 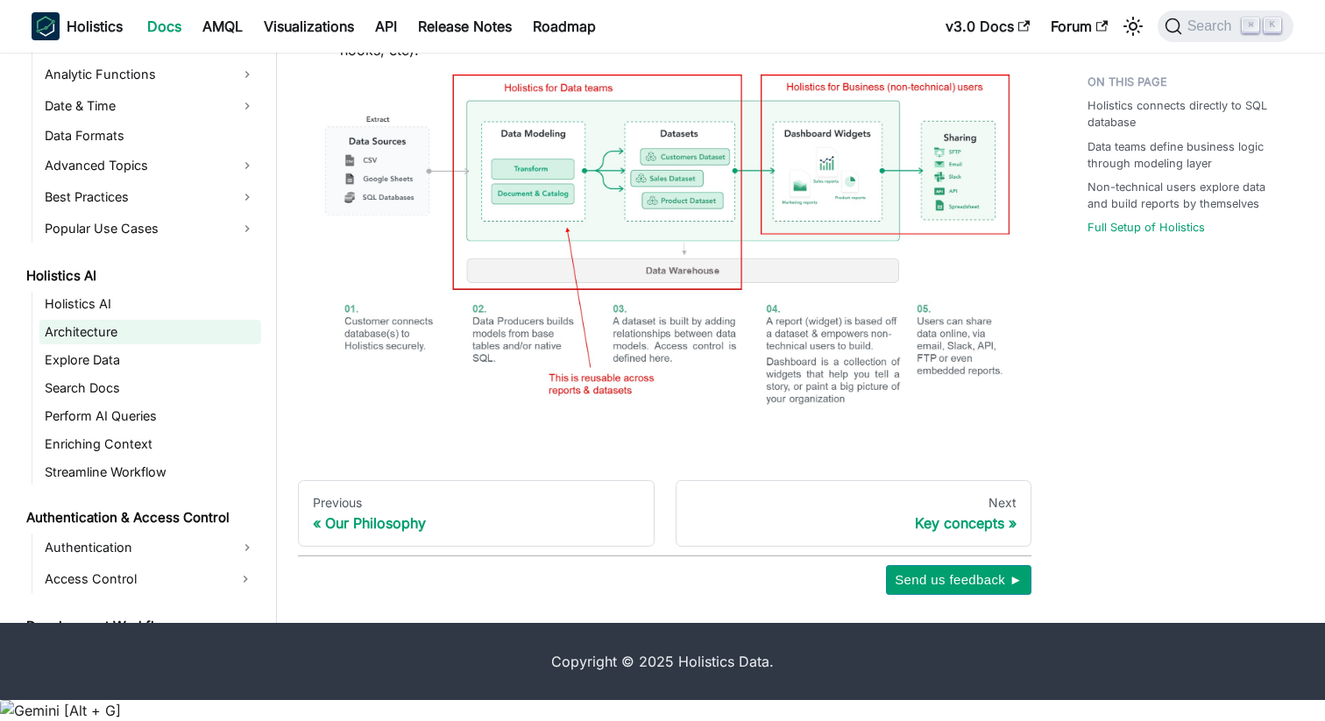 What do you see at coordinates (959, 580) in the screenshot?
I see `button: Send us feedback ►` at bounding box center [959, 580].